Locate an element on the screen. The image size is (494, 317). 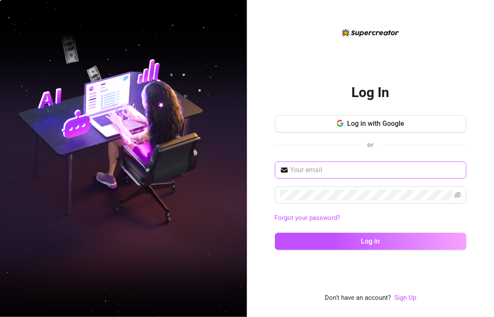
img: logo-BBDzfeDw.svg is located at coordinates (371, 33).